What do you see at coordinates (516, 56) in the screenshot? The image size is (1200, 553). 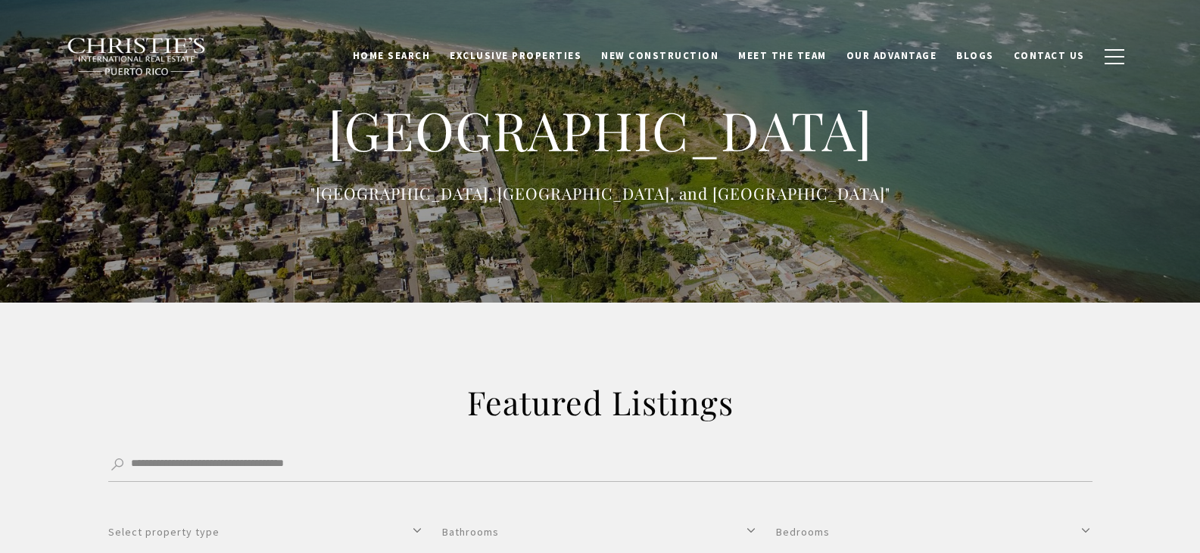 I see `a: Exclusive Properties` at bounding box center [516, 56].